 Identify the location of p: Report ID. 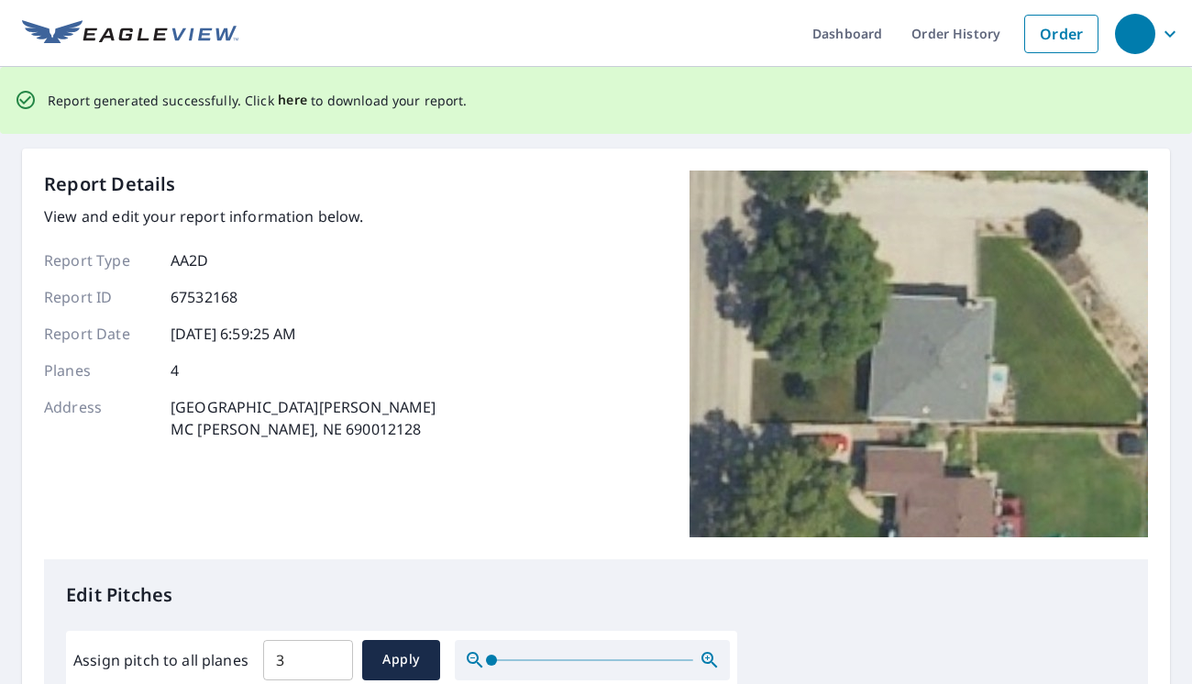
(99, 297).